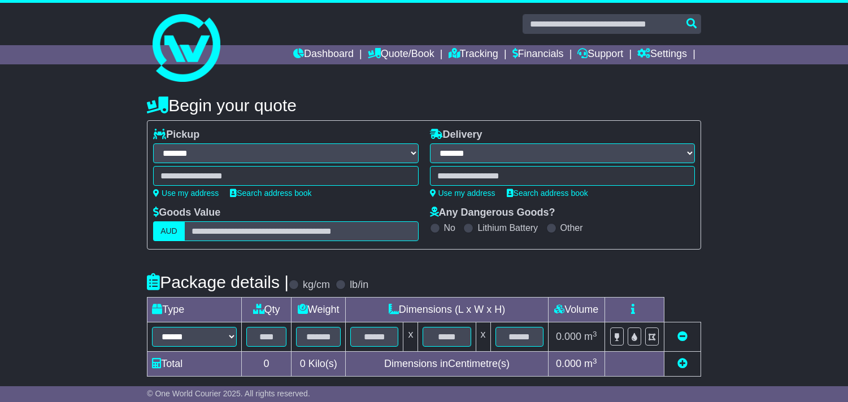 This screenshot has width=848, height=402. What do you see at coordinates (450, 228) in the screenshot?
I see `label: No` at bounding box center [450, 228].